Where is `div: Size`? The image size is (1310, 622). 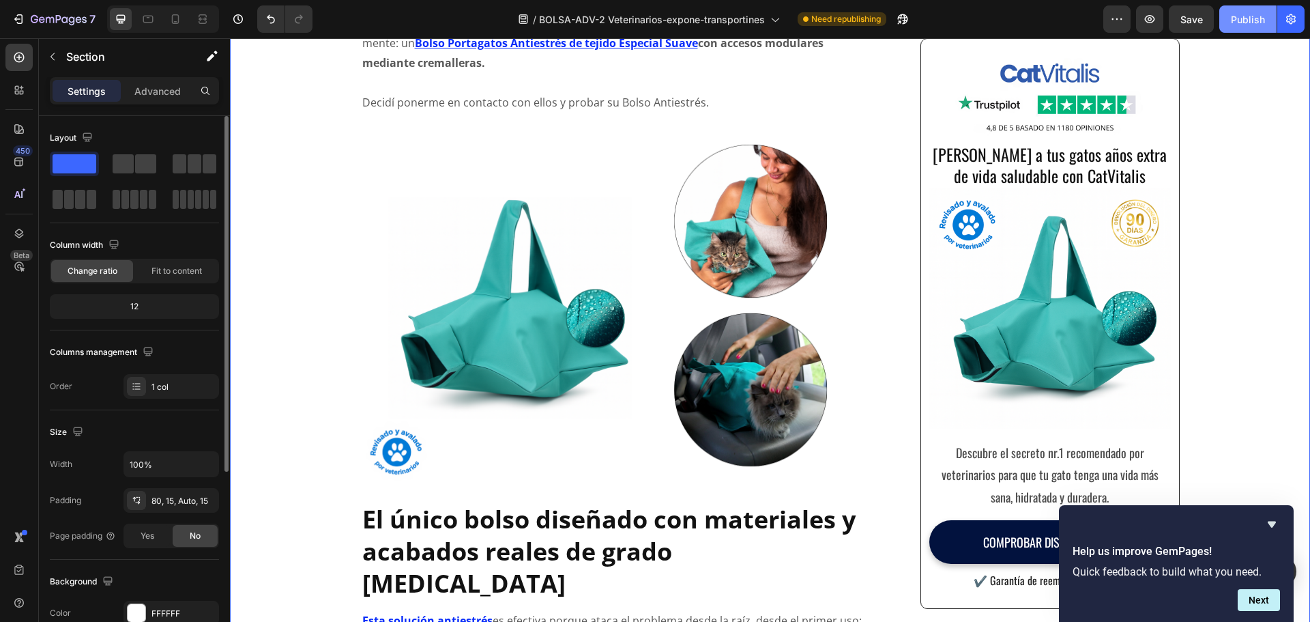
div: Size is located at coordinates (68, 432).